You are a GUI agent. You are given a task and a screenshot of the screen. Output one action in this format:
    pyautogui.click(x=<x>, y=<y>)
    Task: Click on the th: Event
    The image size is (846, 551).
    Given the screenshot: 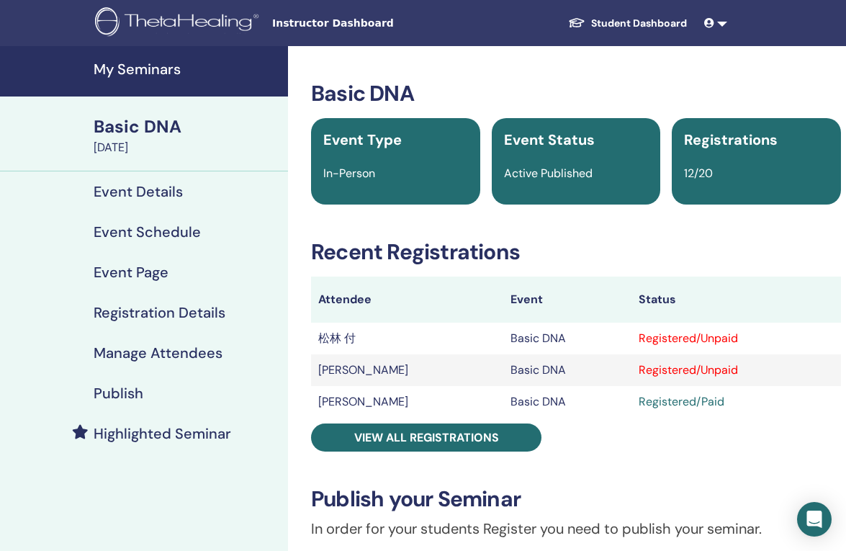 What is the action you would take?
    pyautogui.click(x=567, y=299)
    